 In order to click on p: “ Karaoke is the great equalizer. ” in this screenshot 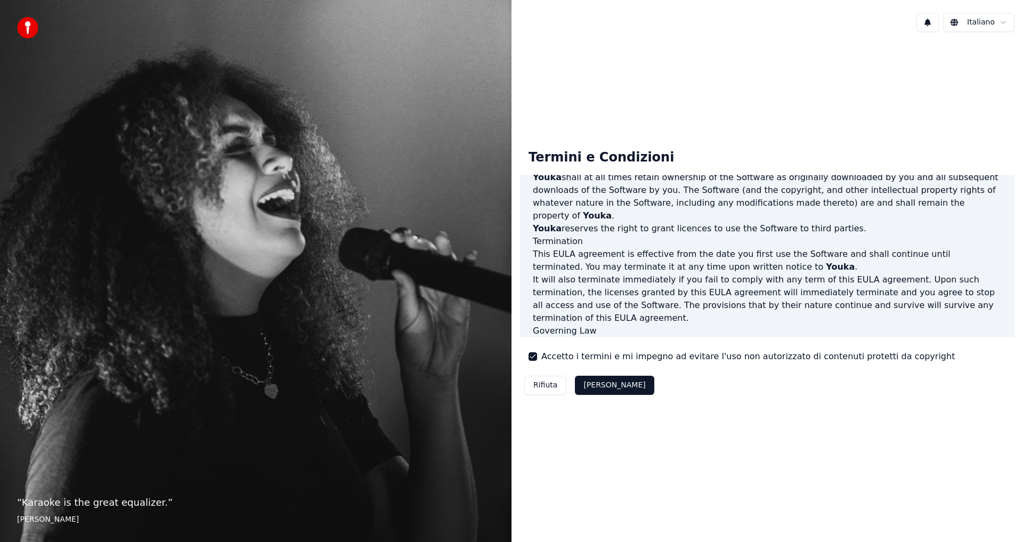, I will do `click(256, 503)`.